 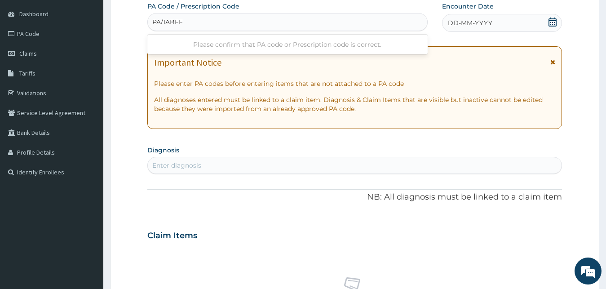 I want to click on span: We're online!, so click(x=88, y=133).